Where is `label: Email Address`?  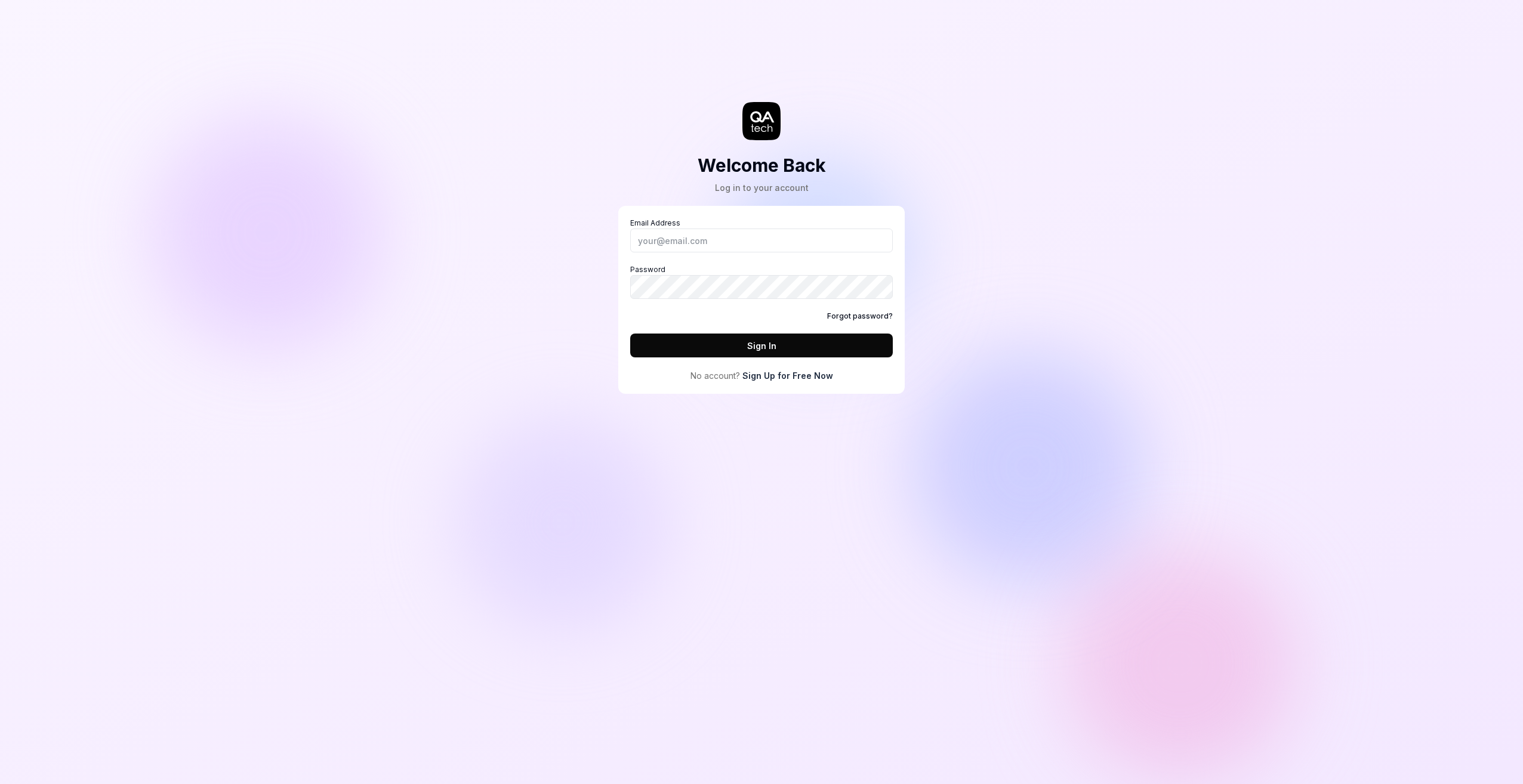
label: Email Address is located at coordinates (762, 235).